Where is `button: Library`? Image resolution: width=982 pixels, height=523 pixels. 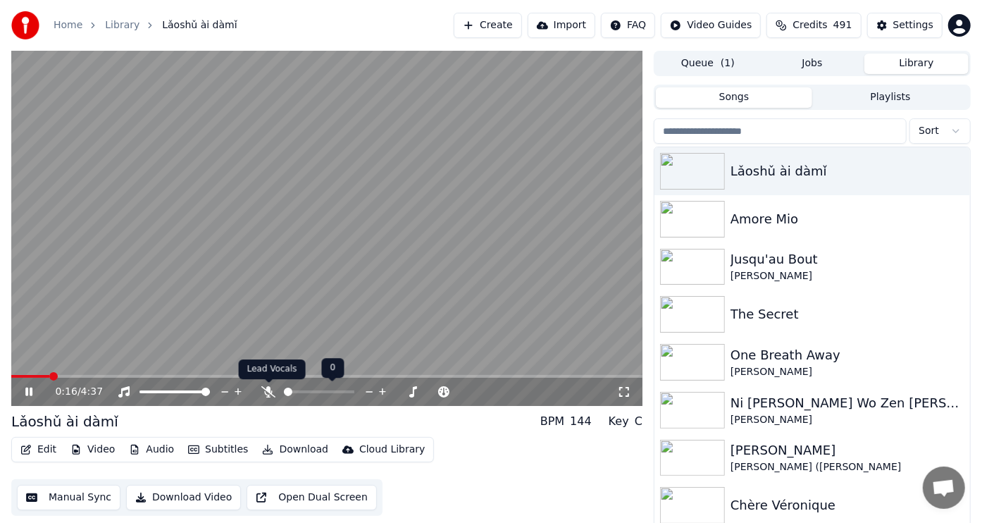 button: Library is located at coordinates (916, 63).